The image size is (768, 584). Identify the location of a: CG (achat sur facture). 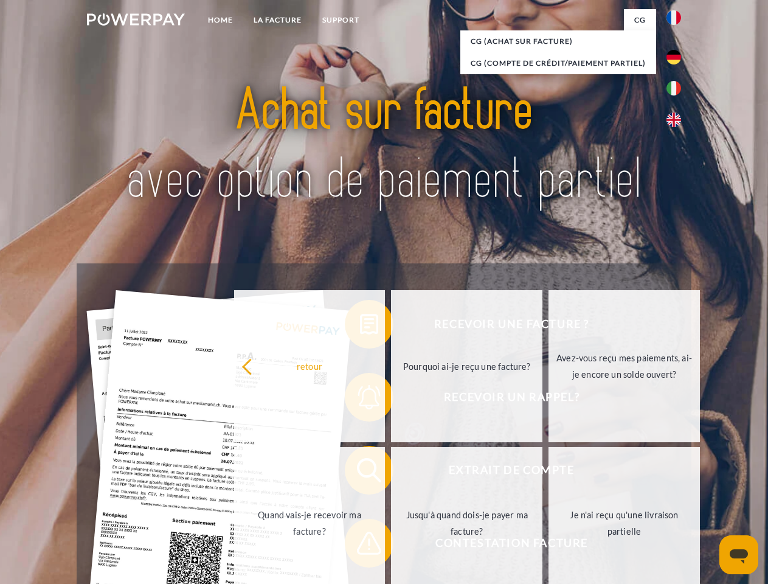
(558, 41).